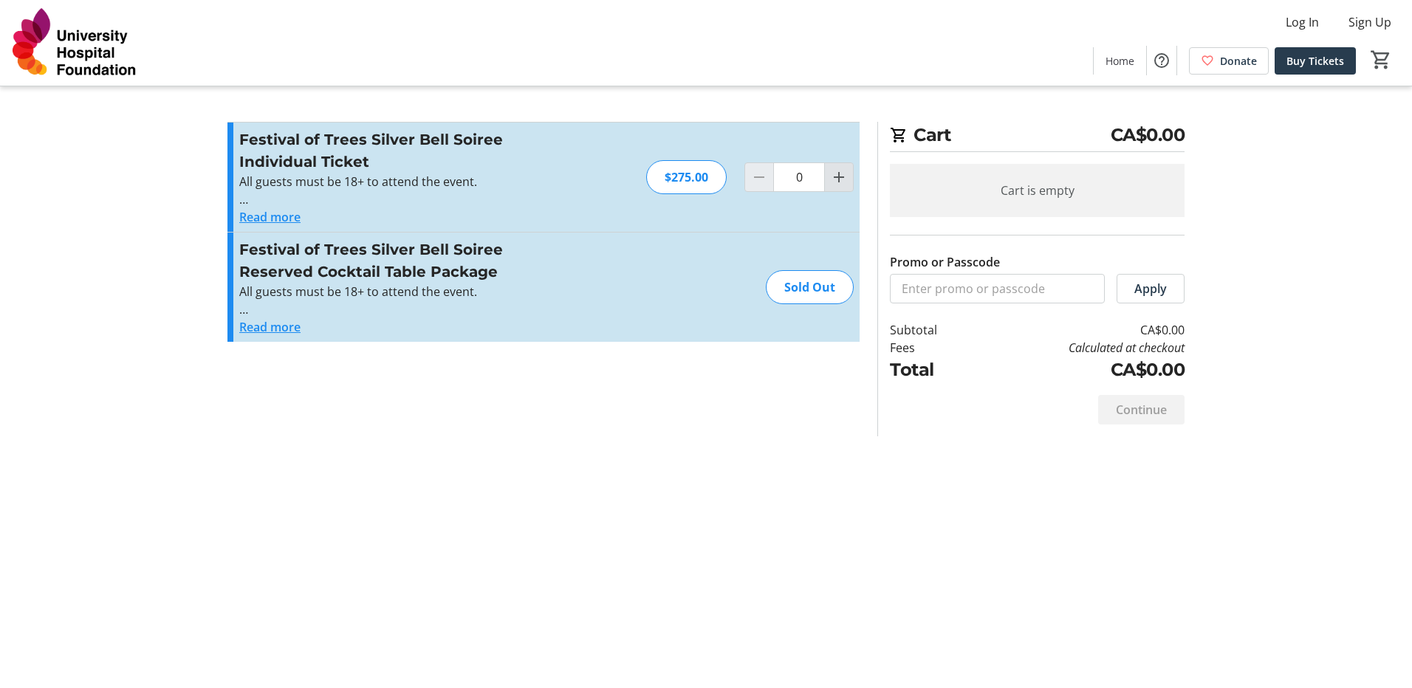 This screenshot has height=688, width=1412. What do you see at coordinates (933, 330) in the screenshot?
I see `td: Subtotal` at bounding box center [933, 330].